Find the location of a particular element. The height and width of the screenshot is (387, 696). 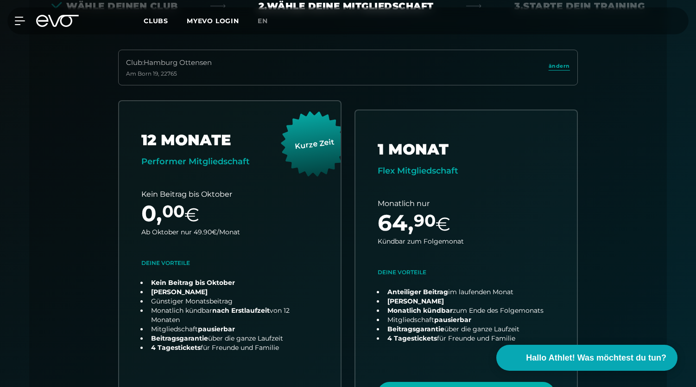

span: Hallo Athlet! Was möchtest du tun? is located at coordinates (596, 357).